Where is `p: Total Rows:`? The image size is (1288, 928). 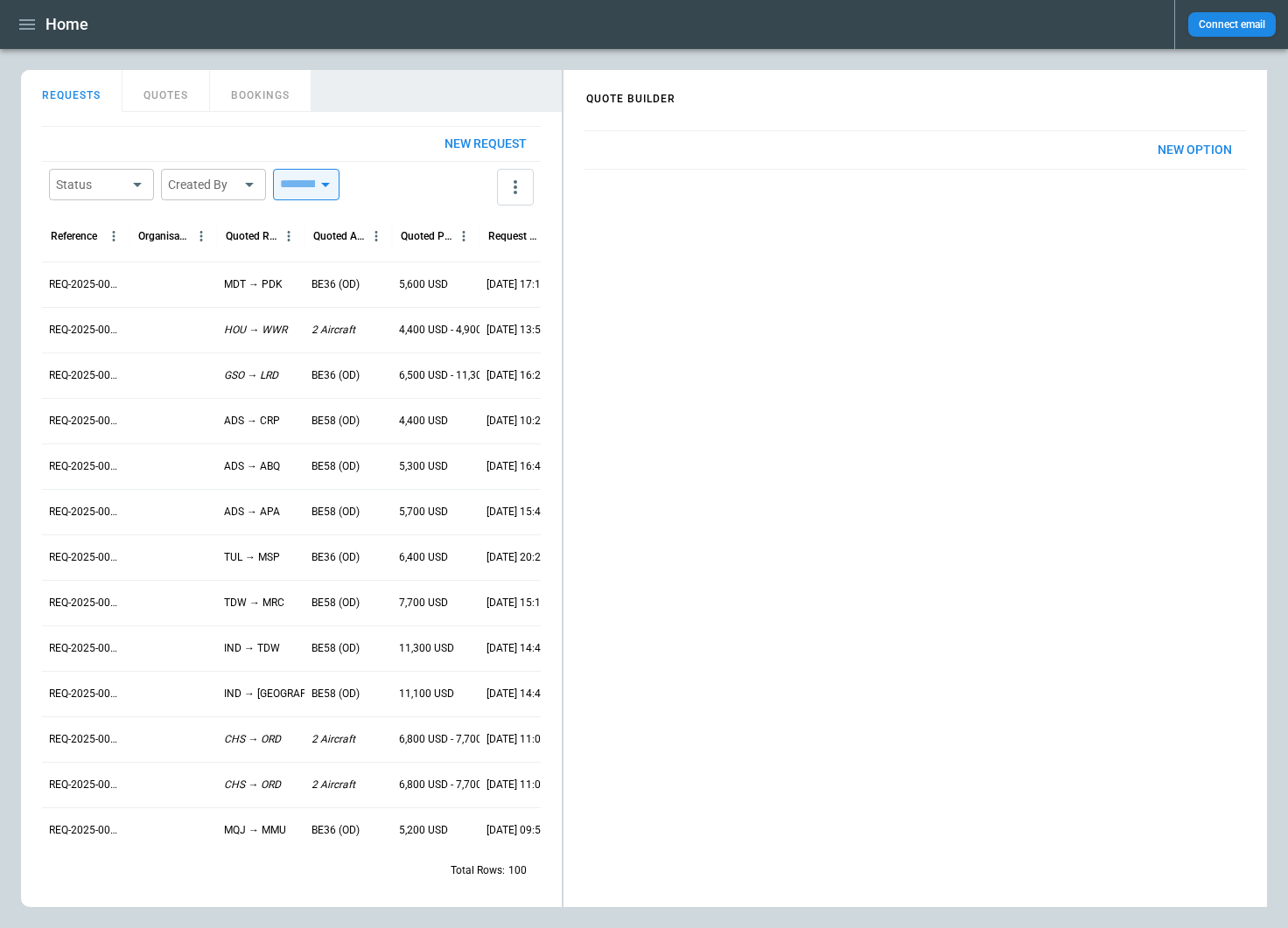
p: Total Rows: is located at coordinates (478, 871).